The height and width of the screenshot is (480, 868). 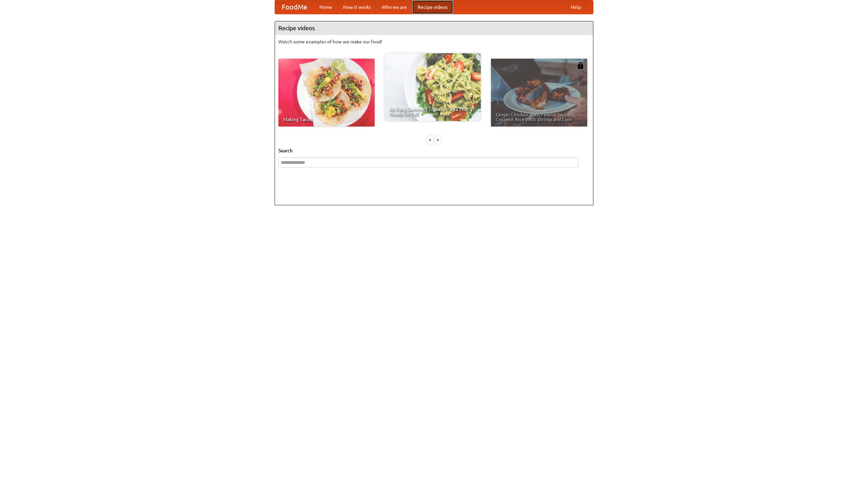 I want to click on a: How it works, so click(x=357, y=7).